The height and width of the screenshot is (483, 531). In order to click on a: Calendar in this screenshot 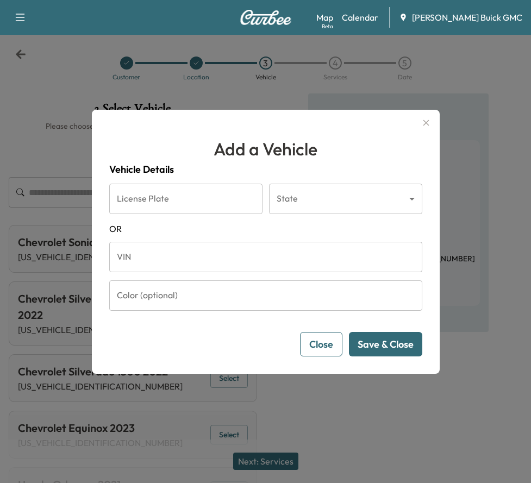, I will do `click(360, 17)`.